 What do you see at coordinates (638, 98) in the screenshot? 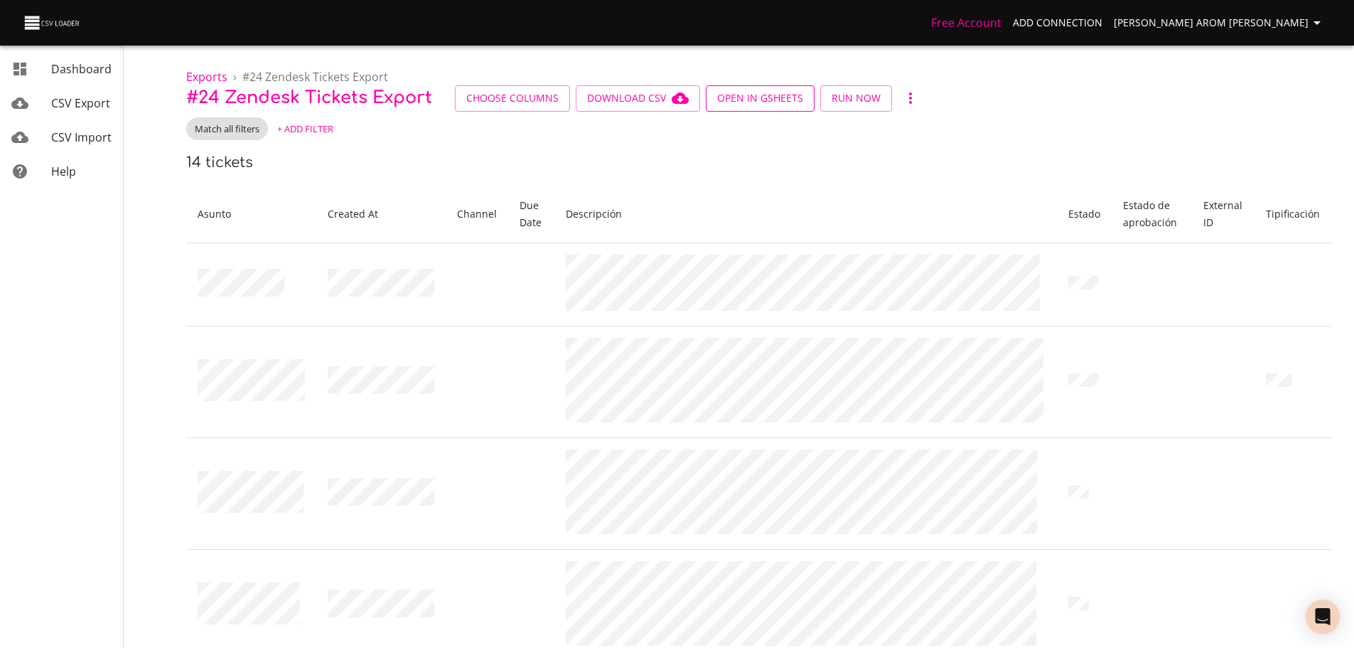
I see `button: Download CSV` at bounding box center [638, 98].